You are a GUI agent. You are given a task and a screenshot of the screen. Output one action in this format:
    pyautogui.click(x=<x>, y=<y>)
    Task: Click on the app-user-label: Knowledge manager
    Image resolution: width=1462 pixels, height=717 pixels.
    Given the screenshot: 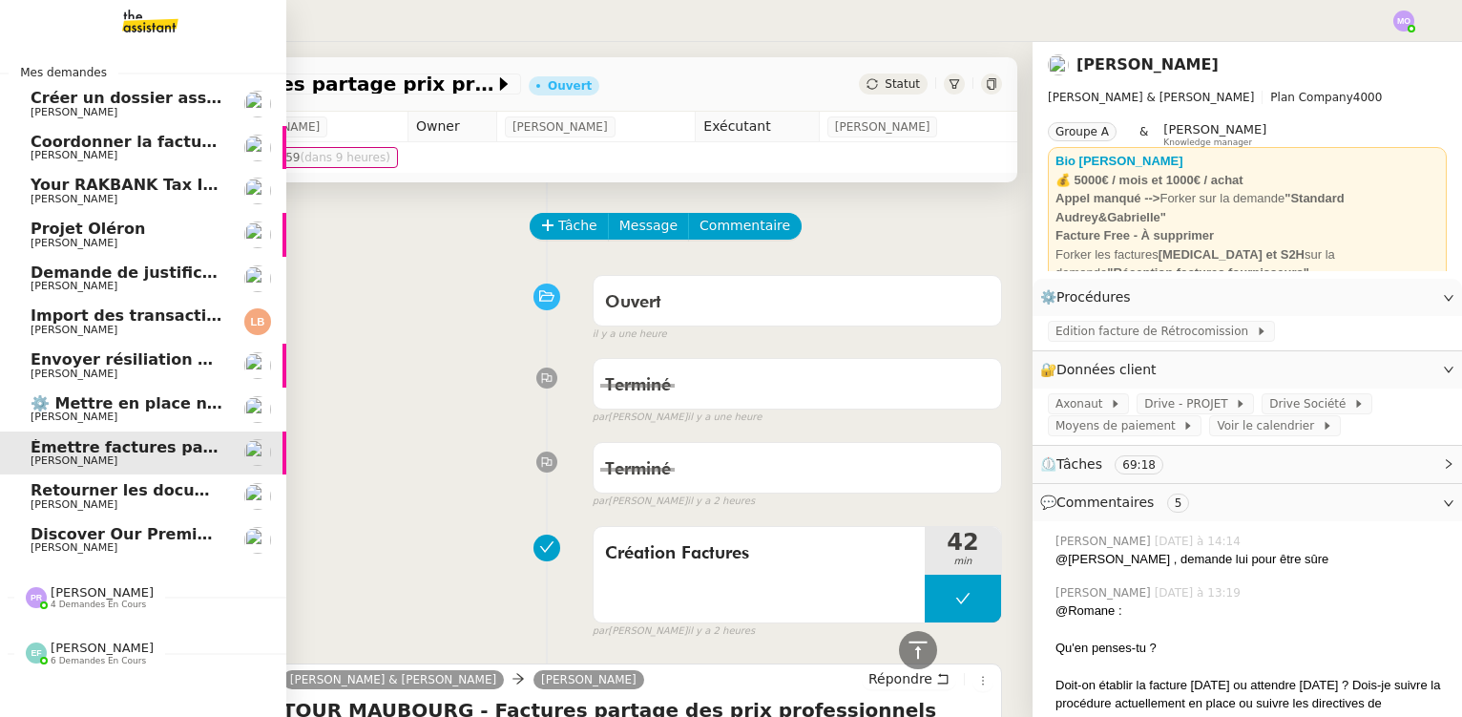 What is the action you would take?
    pyautogui.click(x=1215, y=135)
    